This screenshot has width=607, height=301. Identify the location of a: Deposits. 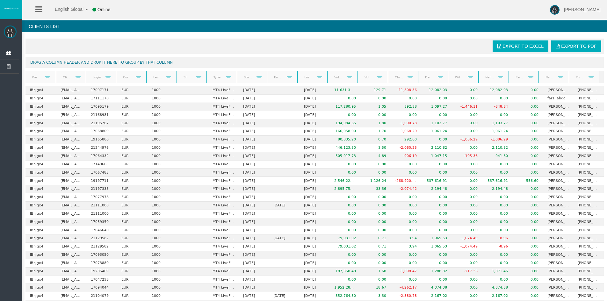
(429, 77).